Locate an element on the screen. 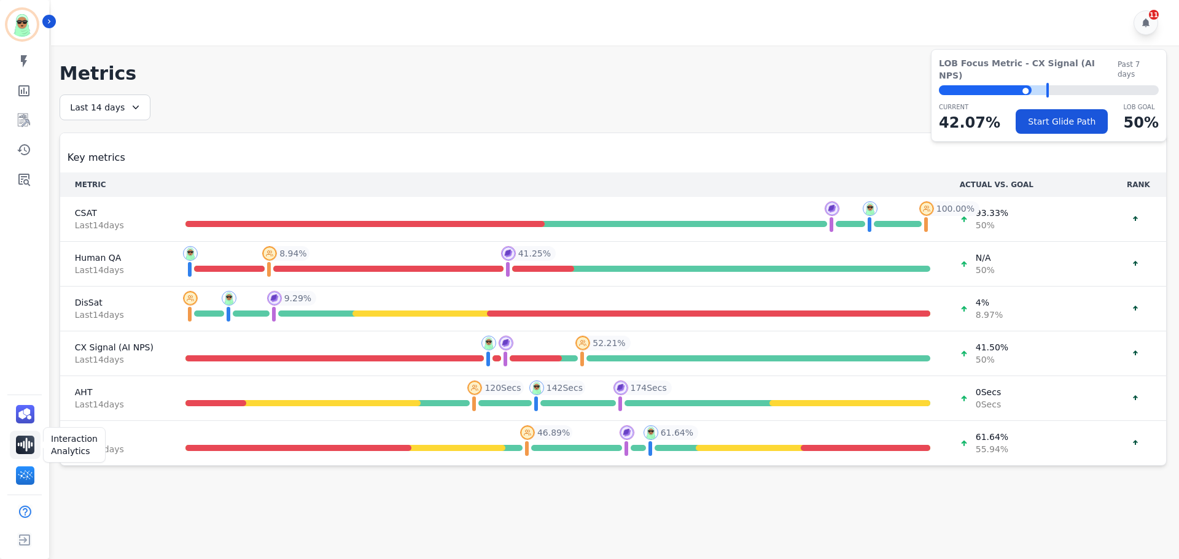 The width and height of the screenshot is (1179, 559). span: 174 Secs is located at coordinates (648, 388).